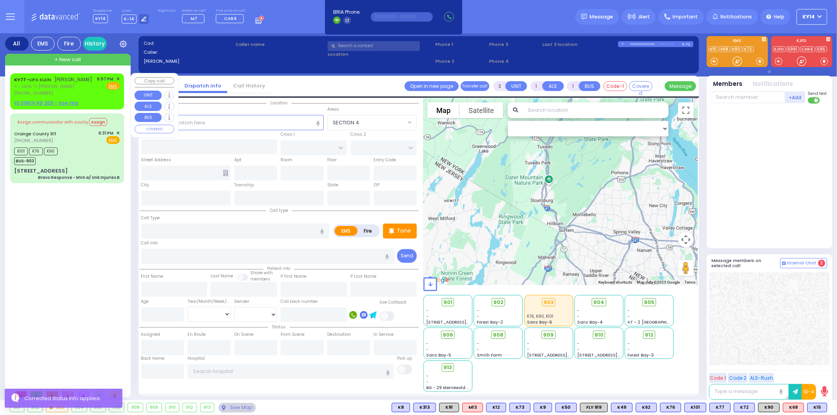 The width and height of the screenshot is (837, 415). Describe the element at coordinates (746, 263) in the screenshot. I see `h5: Message members on selected call` at that location.